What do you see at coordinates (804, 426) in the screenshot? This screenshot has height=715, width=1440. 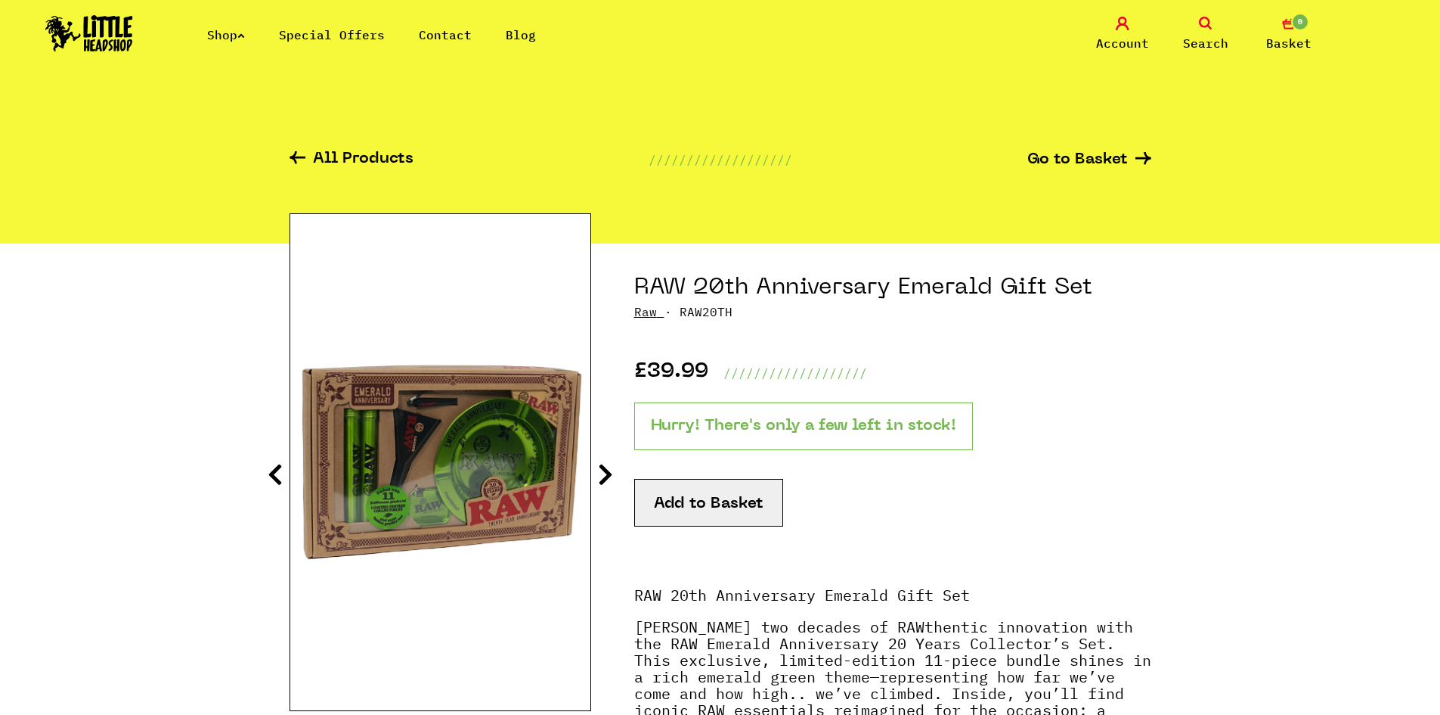 I see `p: Hurry! There's only a few left in stock!` at bounding box center [804, 426].